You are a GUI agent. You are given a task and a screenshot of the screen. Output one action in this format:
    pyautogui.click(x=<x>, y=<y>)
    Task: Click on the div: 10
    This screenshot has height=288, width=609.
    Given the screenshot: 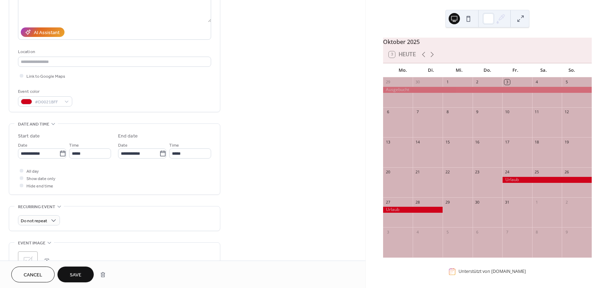 What is the action you would take?
    pyautogui.click(x=506, y=112)
    